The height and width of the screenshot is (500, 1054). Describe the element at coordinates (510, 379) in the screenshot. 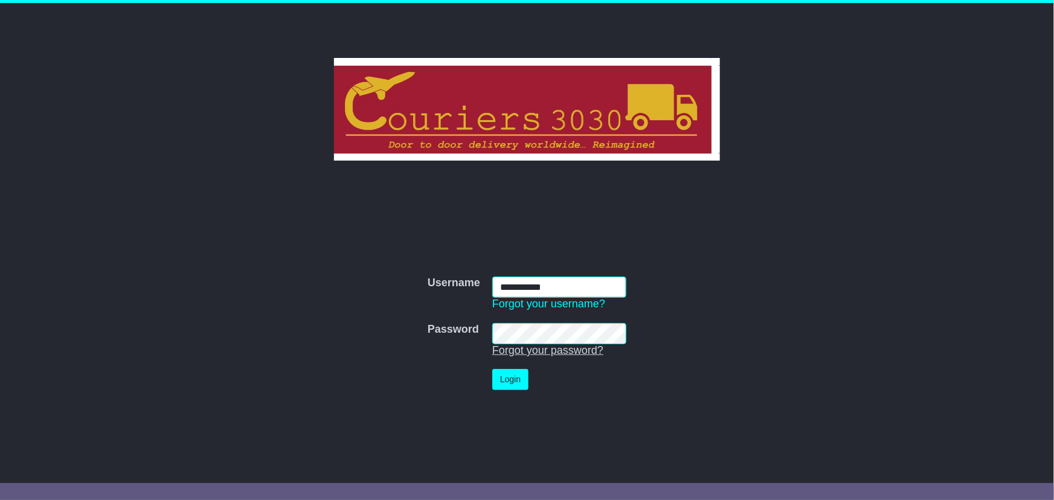

I see `button: Login` at that location.